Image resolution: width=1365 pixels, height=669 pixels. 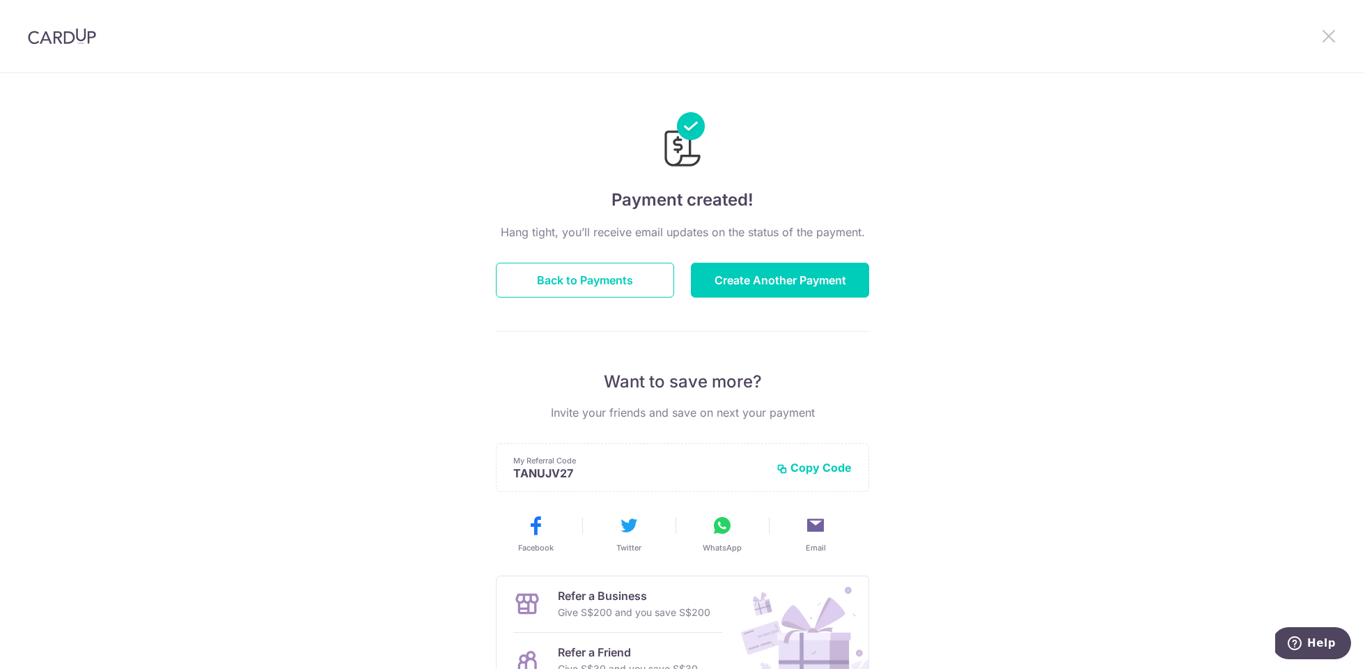 I want to click on button: Create Another Payment, so click(x=780, y=280).